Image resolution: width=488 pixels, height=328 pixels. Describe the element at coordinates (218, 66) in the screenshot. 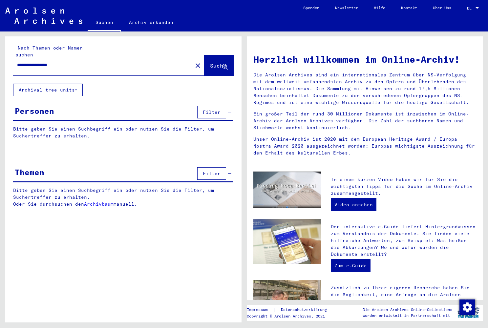

I see `span: Suche` at that location.